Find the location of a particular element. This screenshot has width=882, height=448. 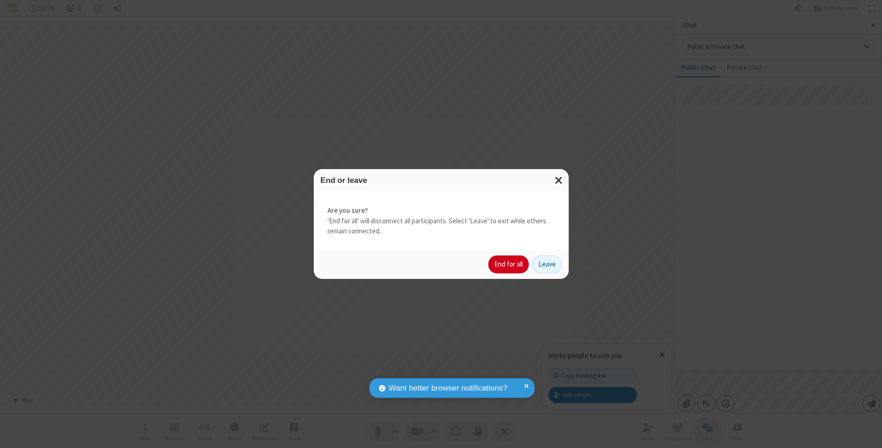

button: Leave is located at coordinates (547, 264).